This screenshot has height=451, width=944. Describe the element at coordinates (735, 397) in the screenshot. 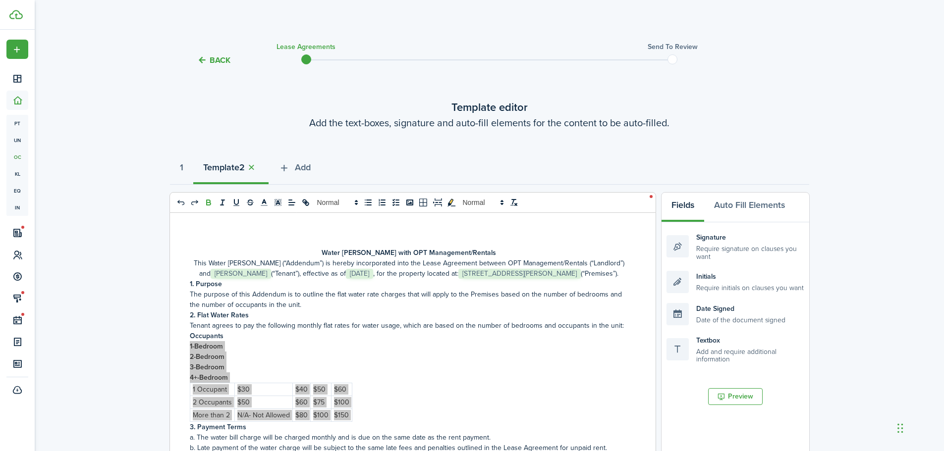

I see `button: Preview` at that location.